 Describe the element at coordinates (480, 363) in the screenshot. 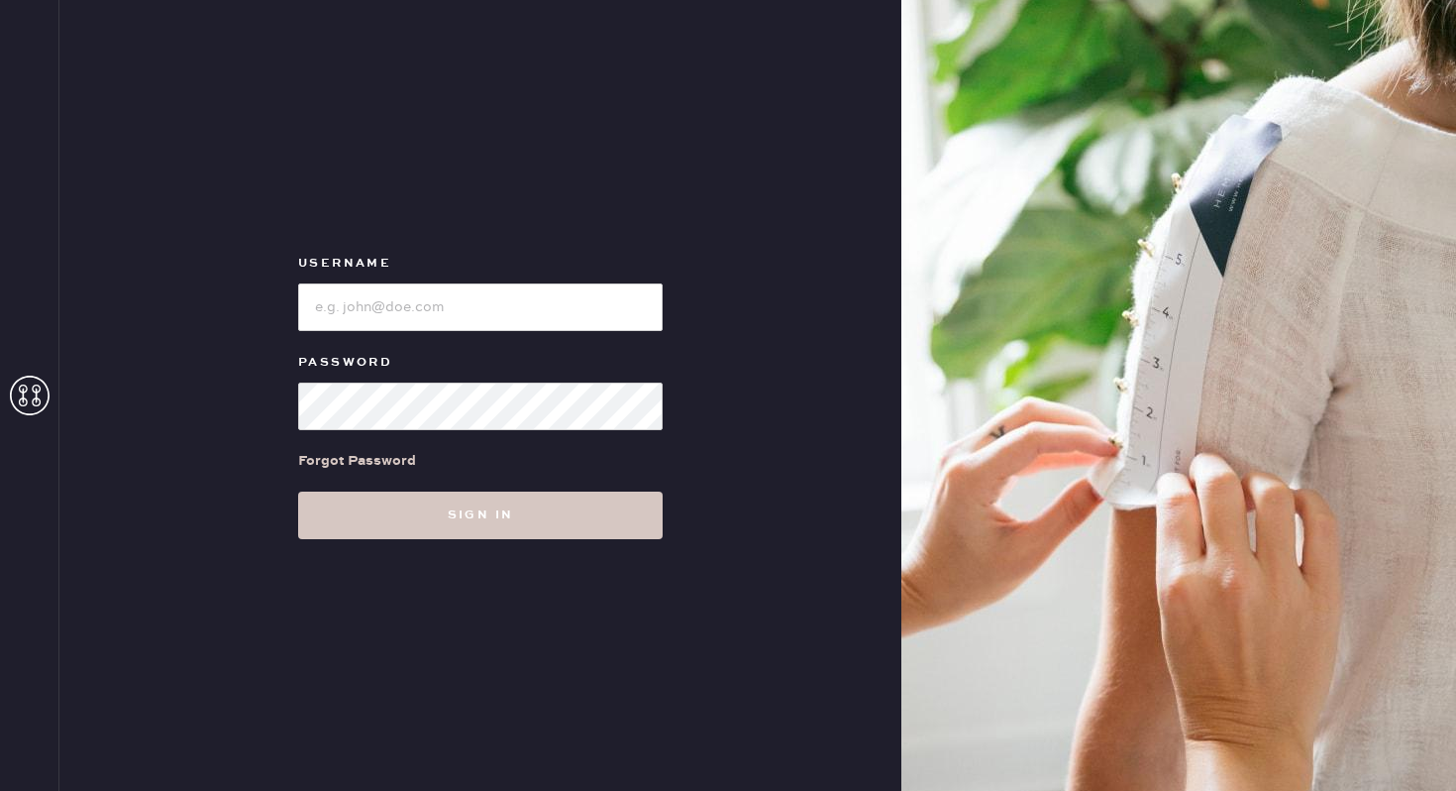

I see `label: Password` at that location.